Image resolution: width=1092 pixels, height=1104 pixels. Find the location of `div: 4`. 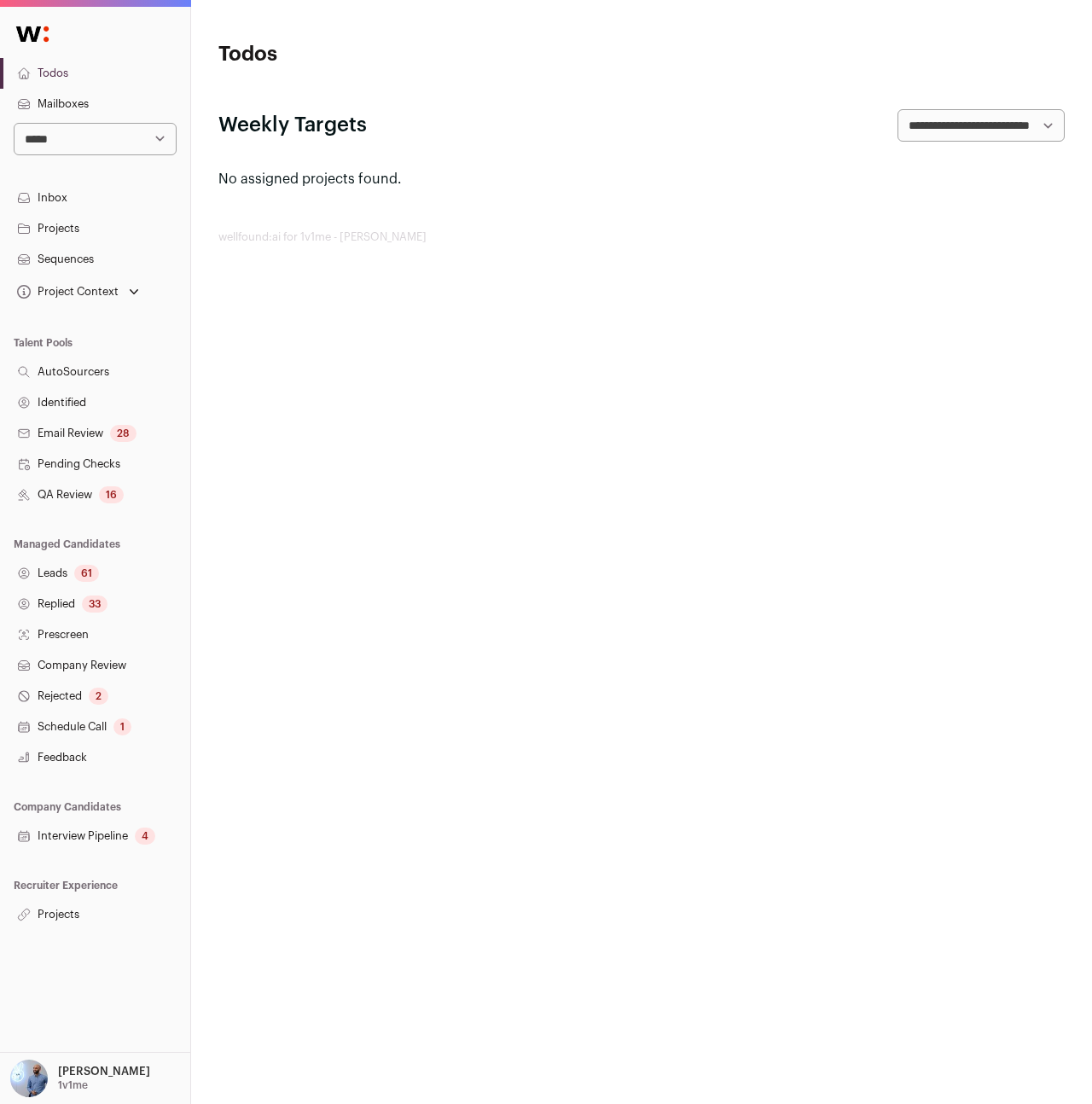

div: 4 is located at coordinates (145, 836).